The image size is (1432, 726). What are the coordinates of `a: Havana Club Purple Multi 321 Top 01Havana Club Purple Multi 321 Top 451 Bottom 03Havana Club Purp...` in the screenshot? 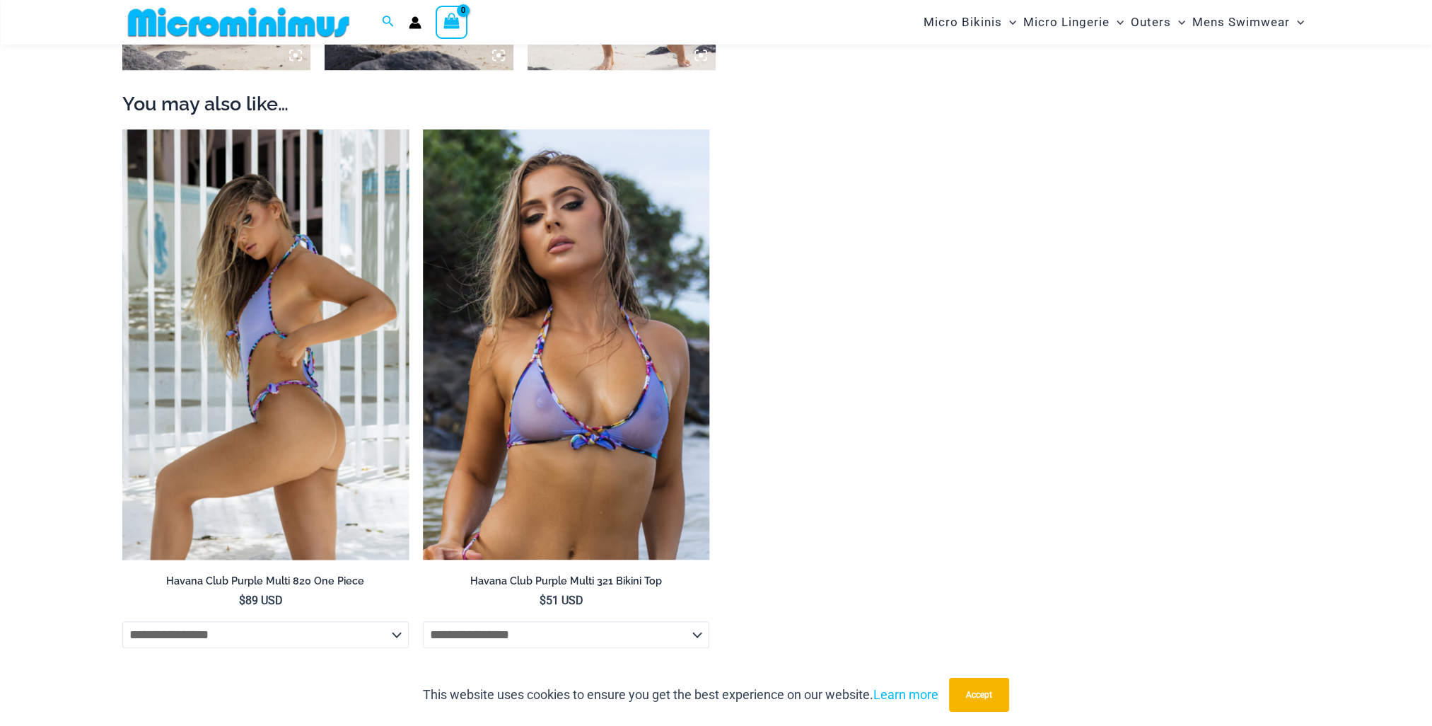 It's located at (566, 344).